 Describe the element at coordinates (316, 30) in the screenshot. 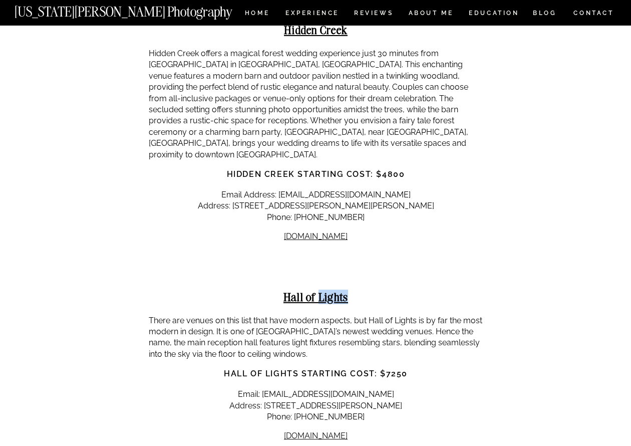

I see `strong: Hidden Creek` at that location.